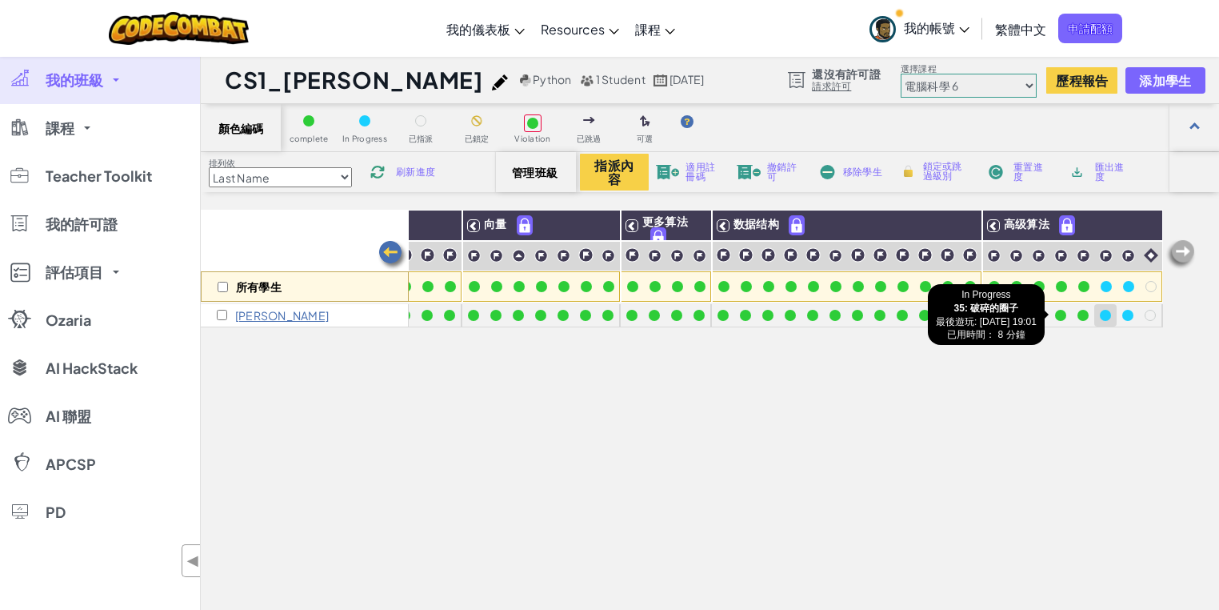  What do you see at coordinates (1090, 28) in the screenshot?
I see `a: 申請配額` at bounding box center [1090, 28].